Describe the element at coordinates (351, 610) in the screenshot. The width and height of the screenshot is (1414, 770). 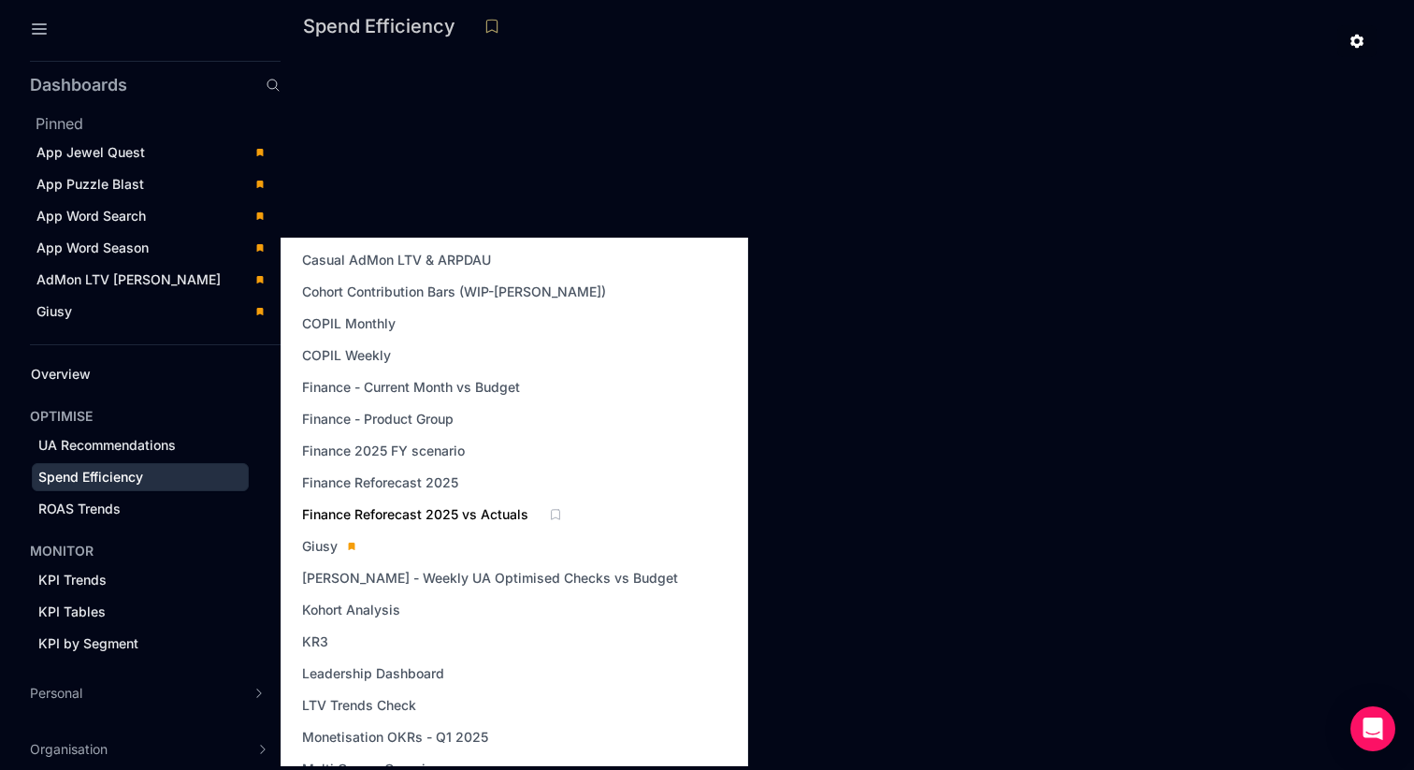
I see `span: Kohort Analysis` at that location.